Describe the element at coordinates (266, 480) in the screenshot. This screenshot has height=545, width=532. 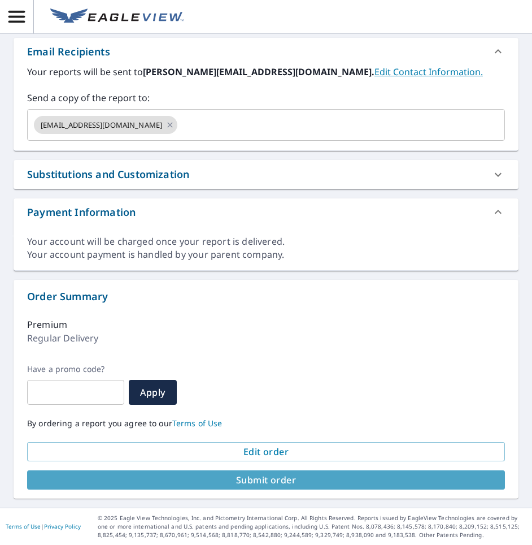
I see `button: Submit order` at that location.